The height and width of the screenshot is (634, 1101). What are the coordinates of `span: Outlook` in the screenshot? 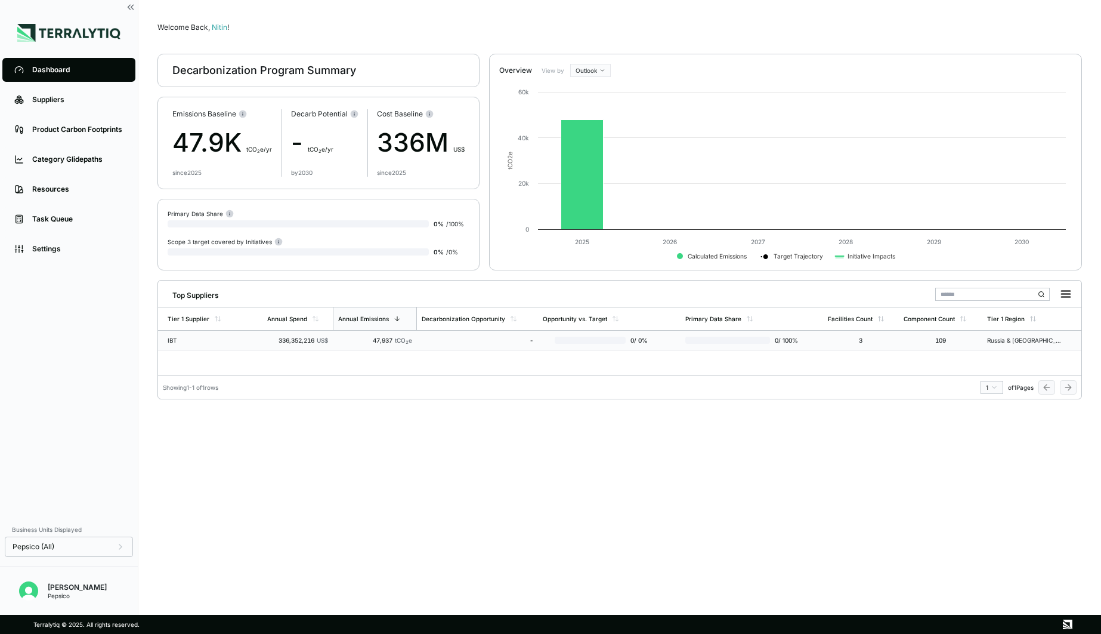 It's located at (586, 70).